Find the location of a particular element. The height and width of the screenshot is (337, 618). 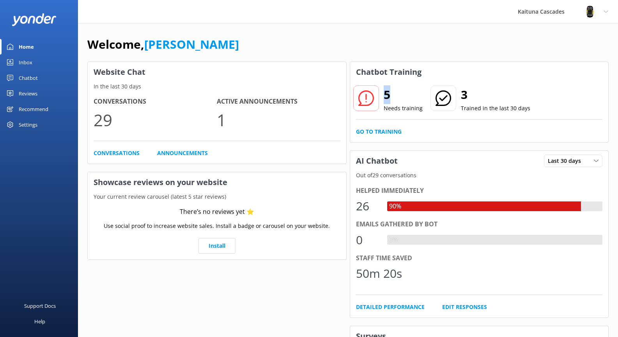

h3: AI Chatbot is located at coordinates (376, 161).